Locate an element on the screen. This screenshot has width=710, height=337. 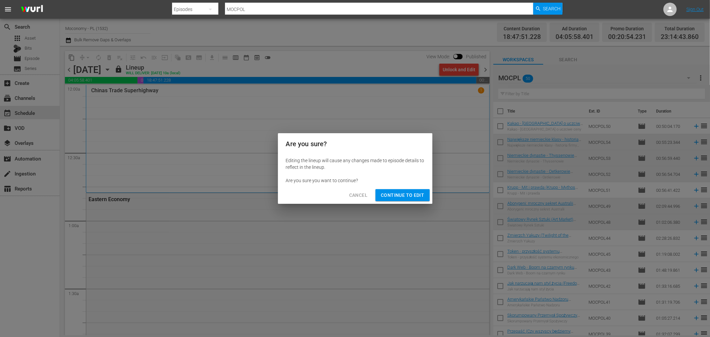
span: Continue to Edit is located at coordinates (403, 195).